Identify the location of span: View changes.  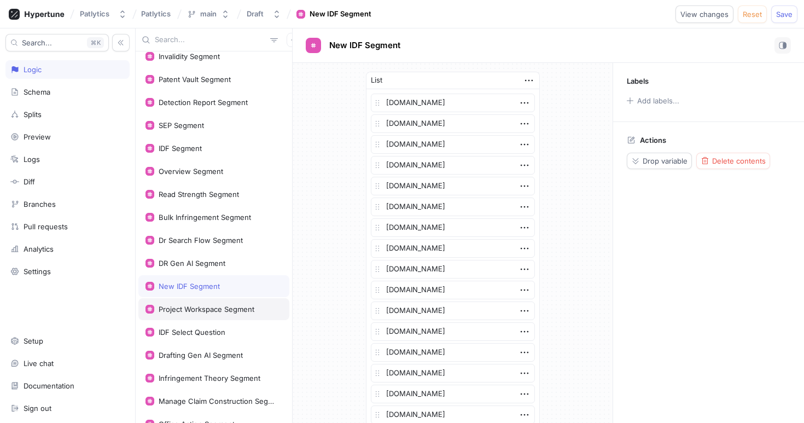
(705, 14).